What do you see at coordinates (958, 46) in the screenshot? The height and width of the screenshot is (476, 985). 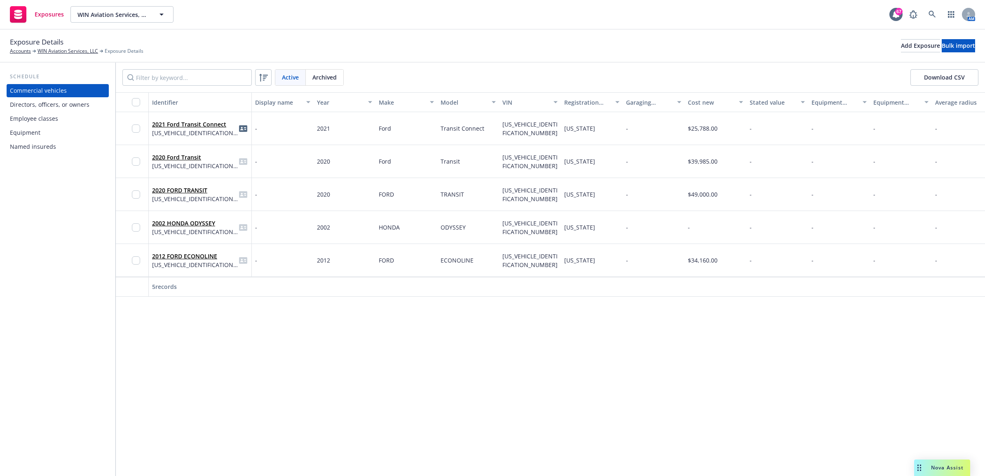 I see `div: Bulk import` at bounding box center [958, 46].